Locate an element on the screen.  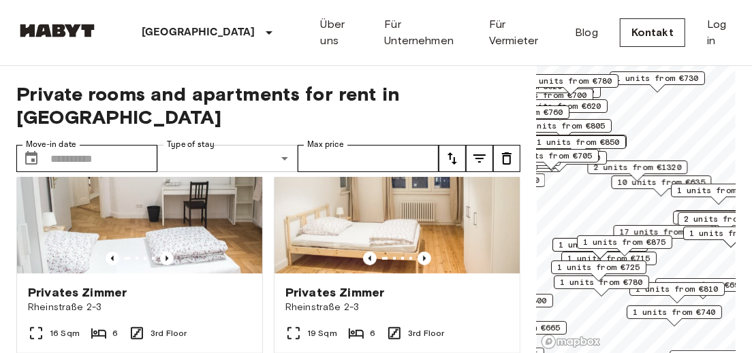
span: 1 units from €725 is located at coordinates (598, 268).